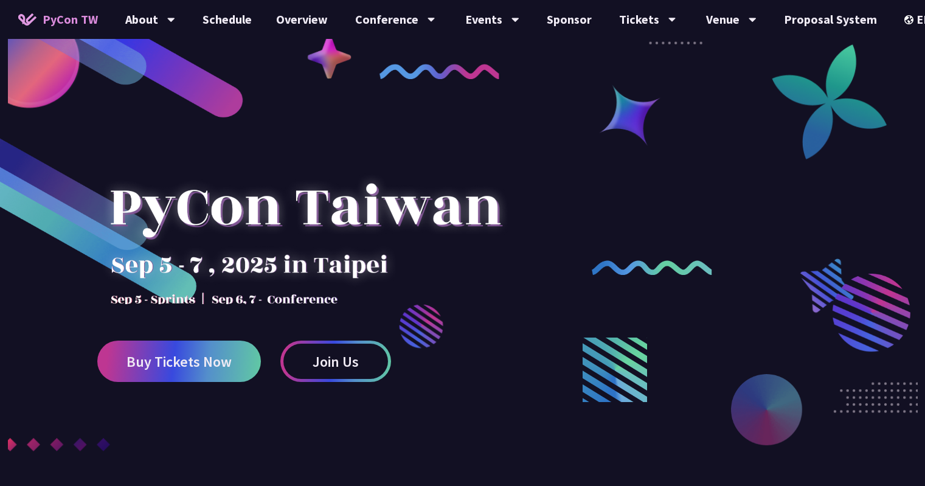  What do you see at coordinates (336, 361) in the screenshot?
I see `button: Join Us` at bounding box center [336, 361].